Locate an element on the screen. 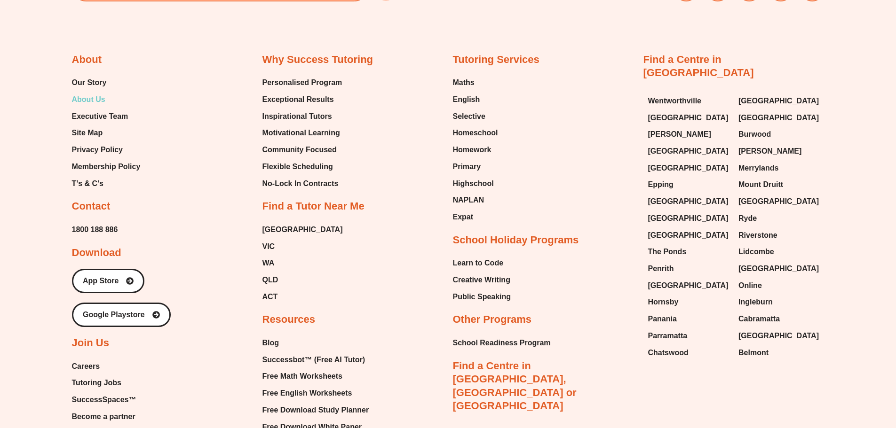  a: Free Download Study Planner is located at coordinates (318, 410).